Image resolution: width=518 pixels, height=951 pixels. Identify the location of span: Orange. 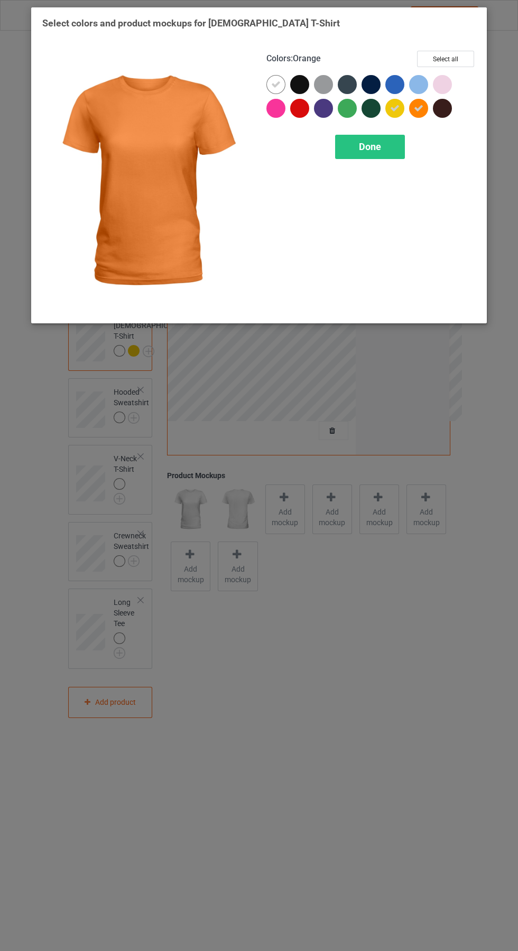
(306, 58).